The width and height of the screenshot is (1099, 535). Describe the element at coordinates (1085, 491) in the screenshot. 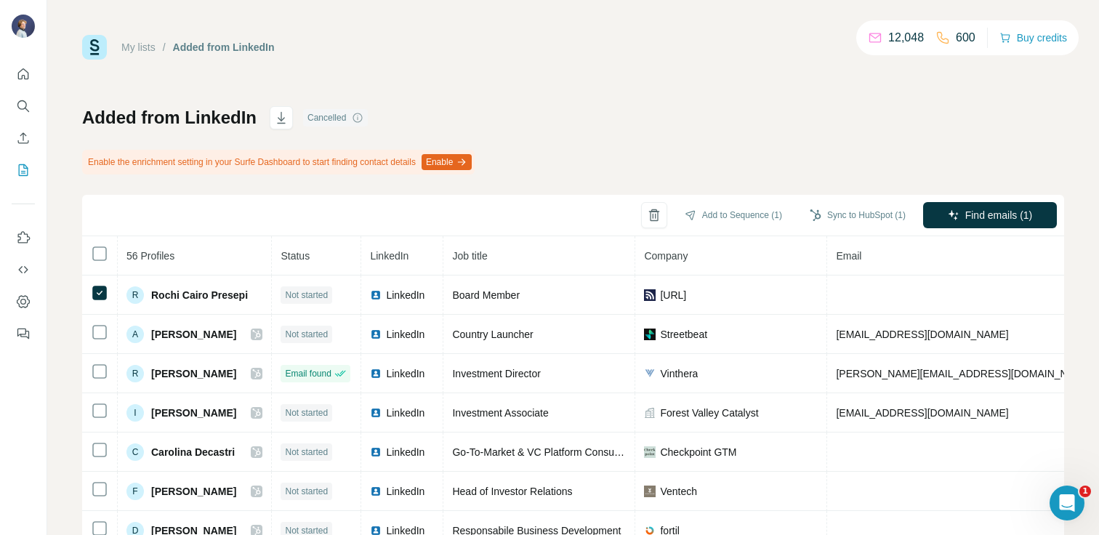

I see `span: 1` at that location.